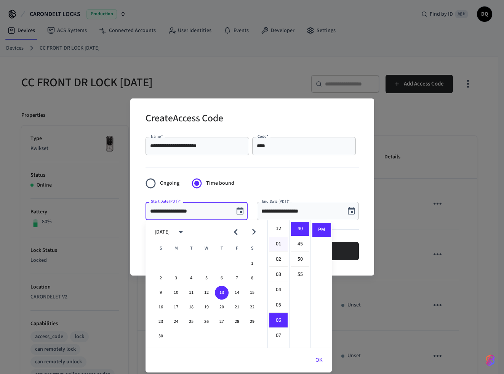 This screenshot has height=374, width=504. Describe the element at coordinates (181, 231) in the screenshot. I see `button: calendar view is open, switch to year view` at that location.